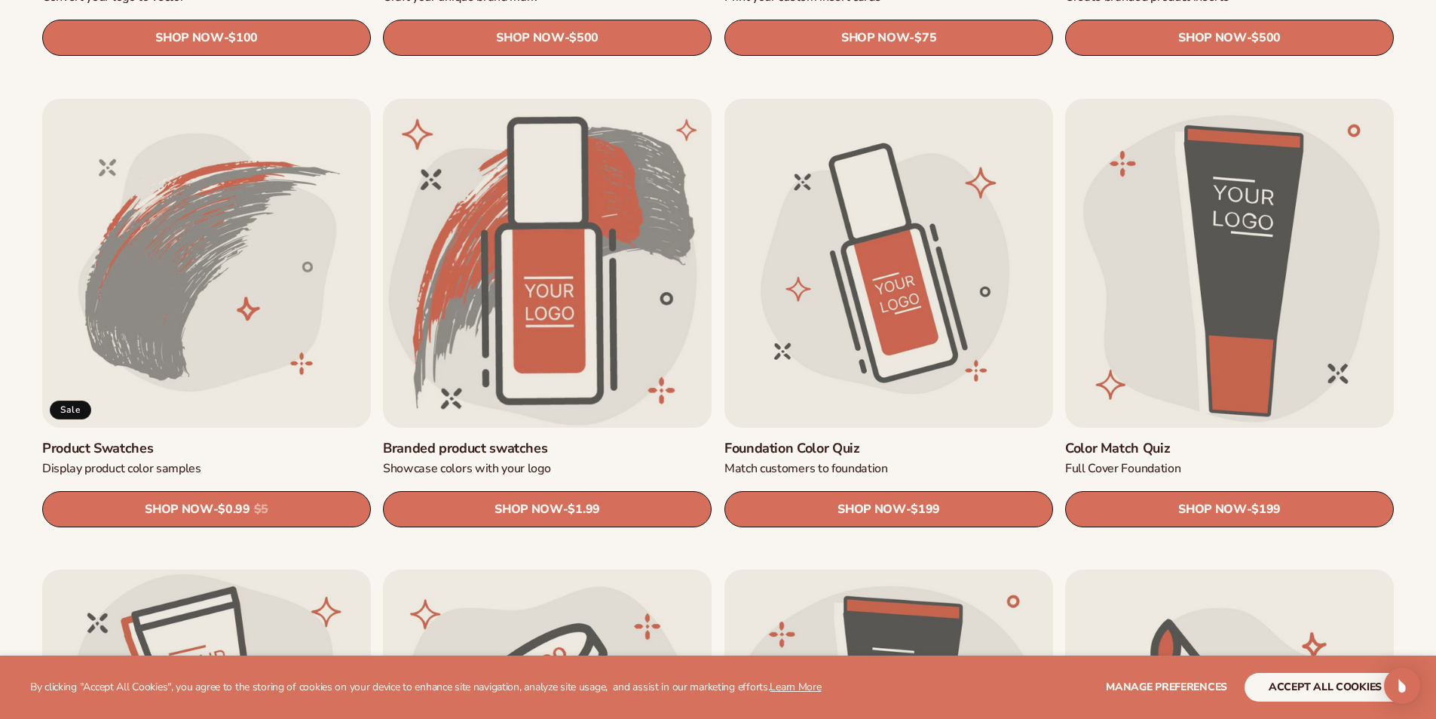  I want to click on span: $75, so click(925, 38).